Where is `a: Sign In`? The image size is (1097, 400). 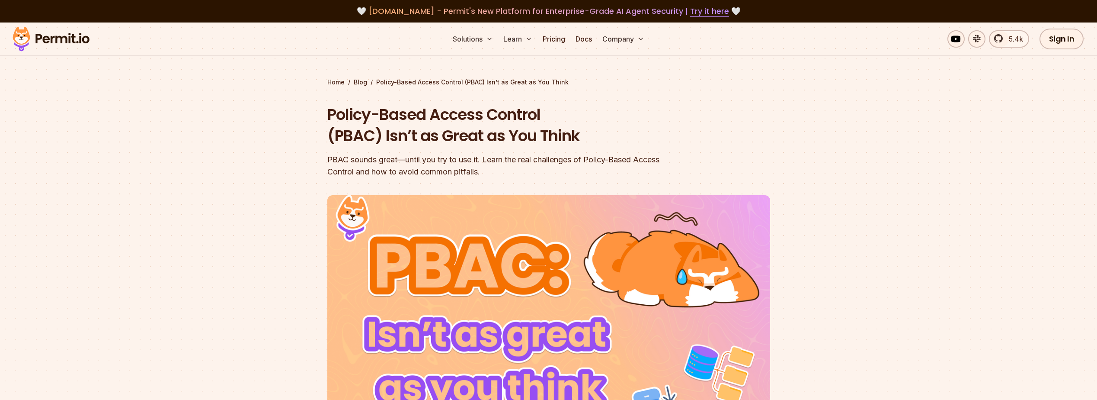 a: Sign In is located at coordinates (1062, 39).